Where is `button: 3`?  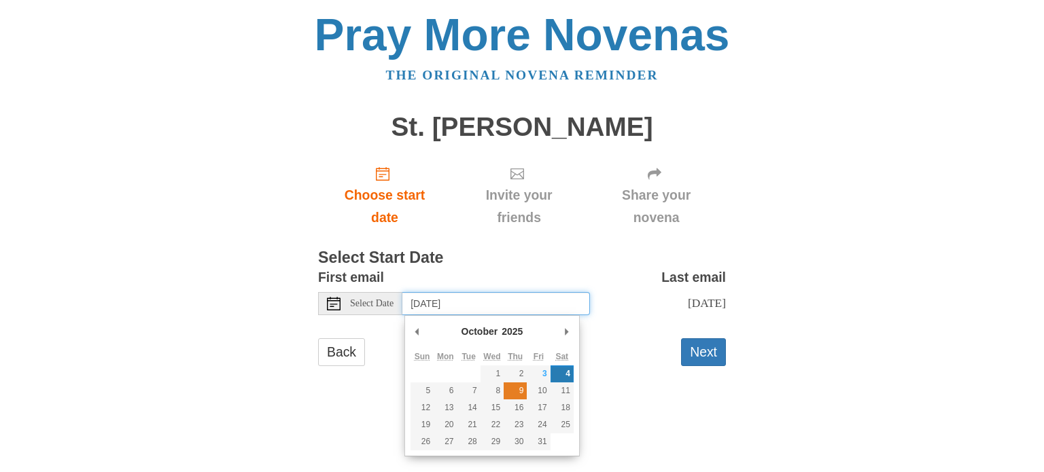
button: 3 is located at coordinates (538, 374).